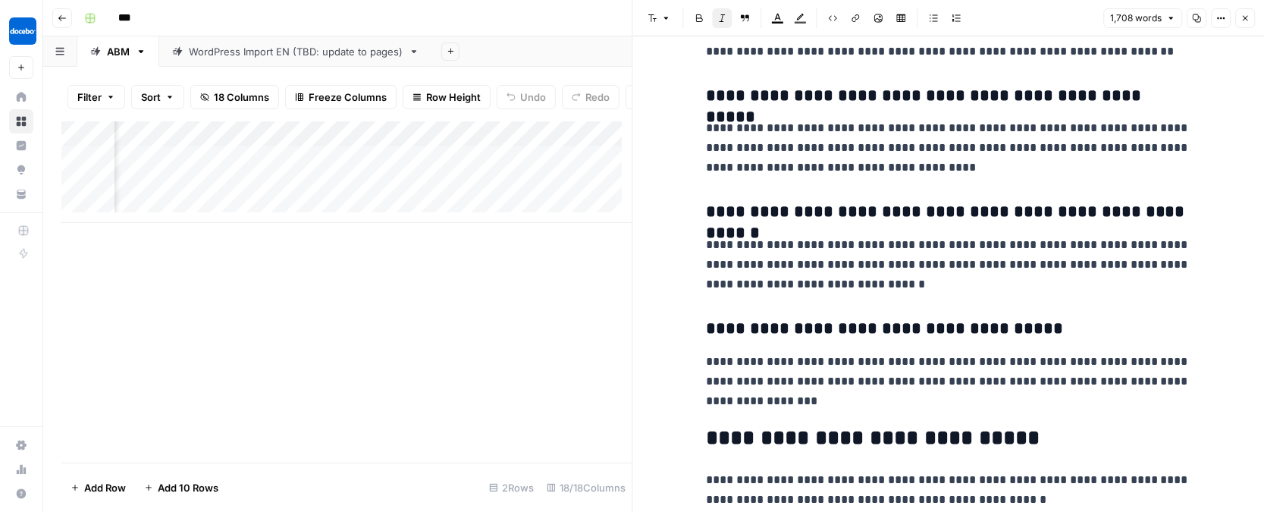  What do you see at coordinates (98, 488) in the screenshot?
I see `button: Add Row` at bounding box center [98, 488].